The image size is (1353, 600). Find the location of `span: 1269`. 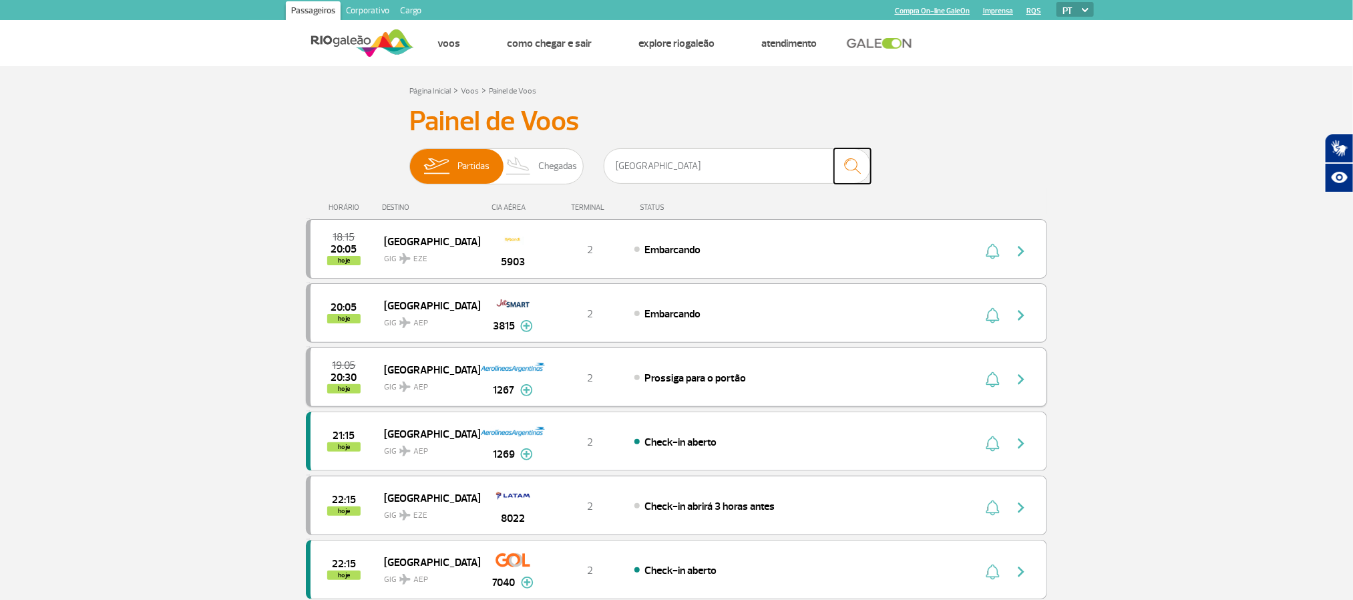

span: 1269 is located at coordinates (504, 454).